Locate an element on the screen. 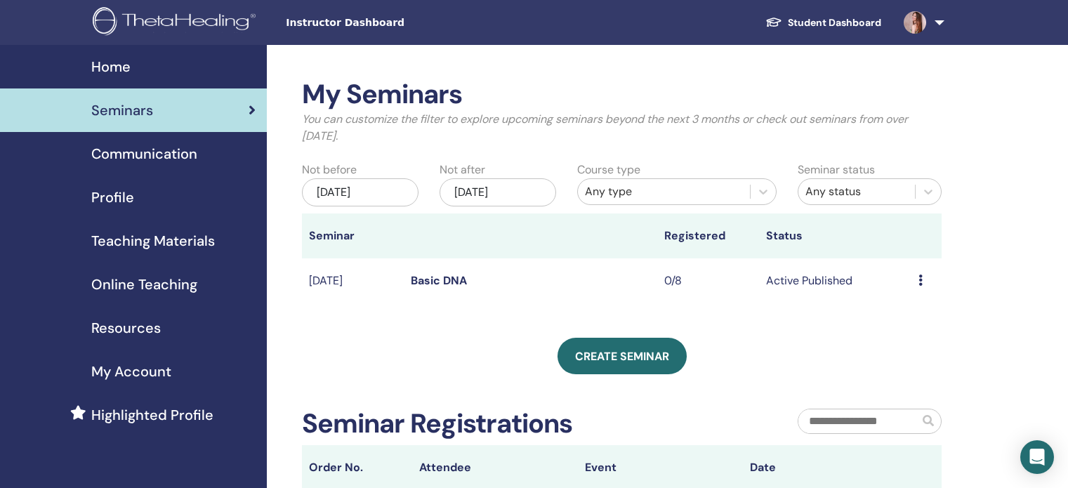  img: logo.png is located at coordinates (176, 22).